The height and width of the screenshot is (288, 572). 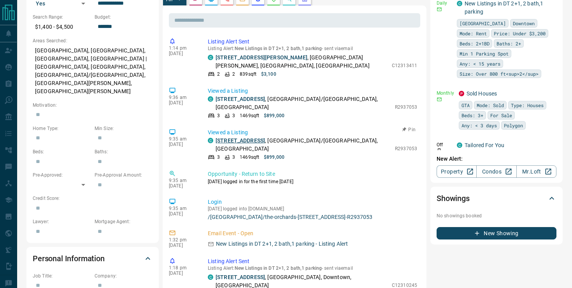 What do you see at coordinates (61, 222) in the screenshot?
I see `p: Lawyer:` at bounding box center [61, 222].